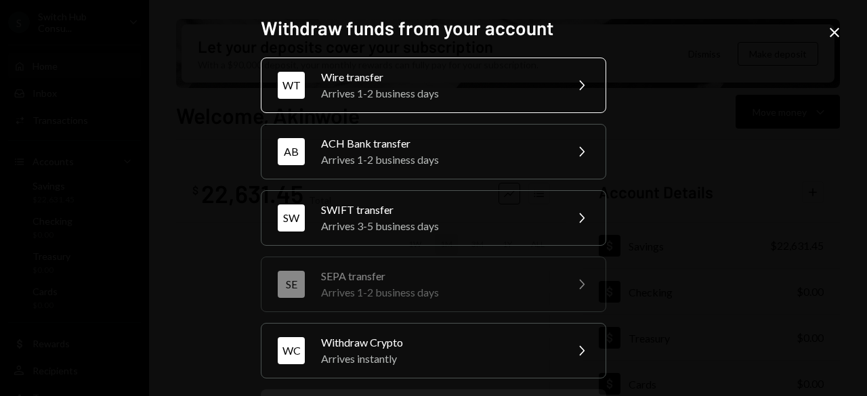  Describe the element at coordinates (433, 28) in the screenshot. I see `h2: Withdraw funds from your account` at that location.